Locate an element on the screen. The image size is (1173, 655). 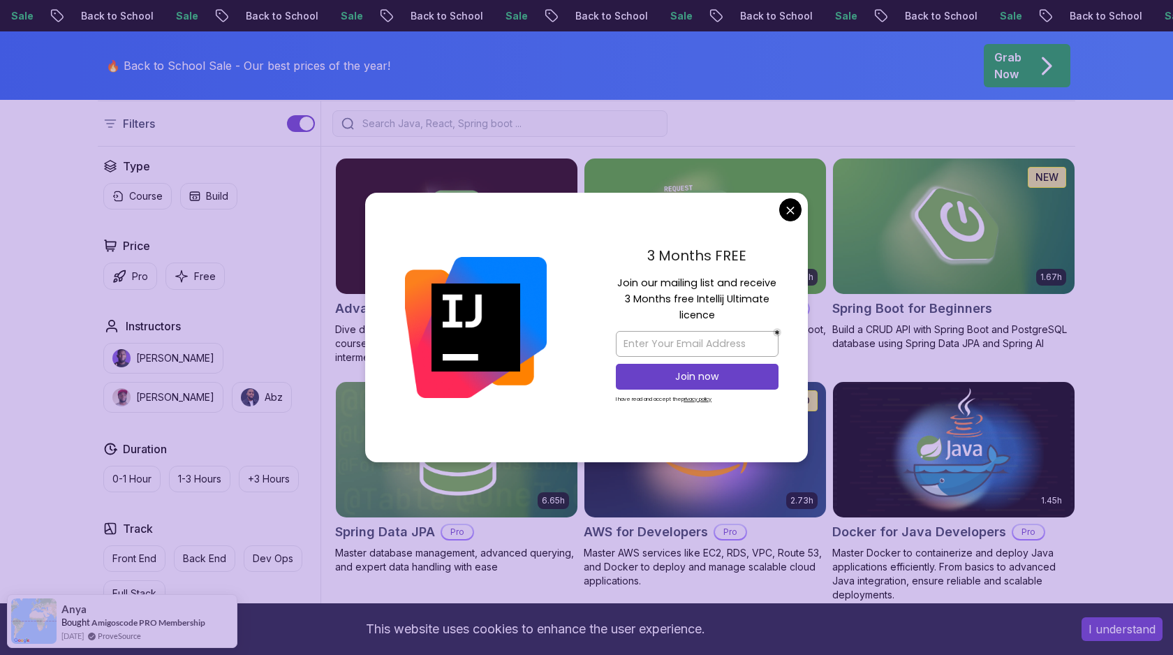
div: This website uses cookies to enhance the user experience. is located at coordinates (536, 629).